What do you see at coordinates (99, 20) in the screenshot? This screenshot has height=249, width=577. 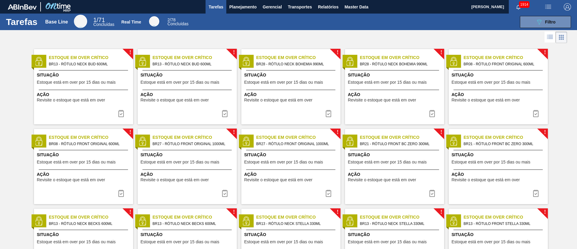 I see `span: / 71` at bounding box center [99, 20].